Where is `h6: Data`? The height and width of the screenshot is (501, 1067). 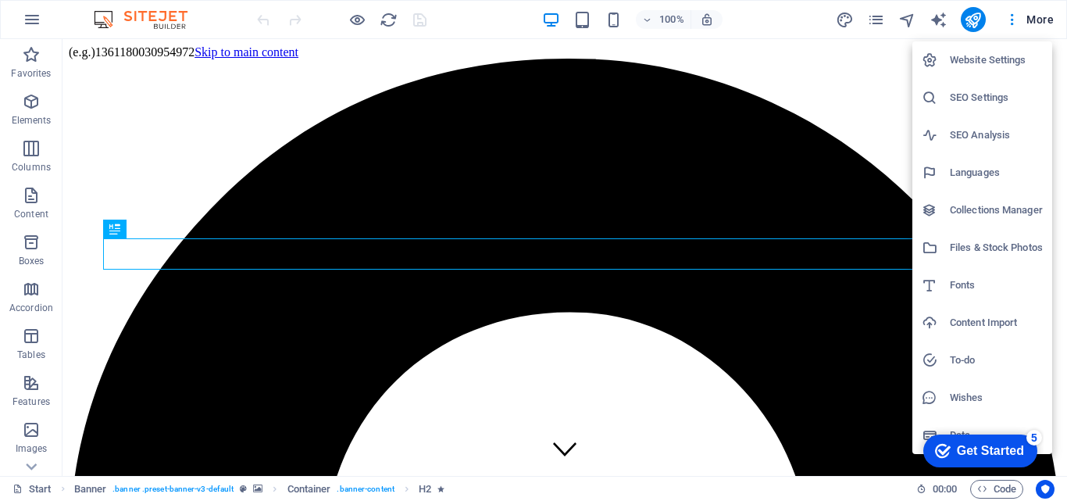 h6: Data is located at coordinates (996, 435).